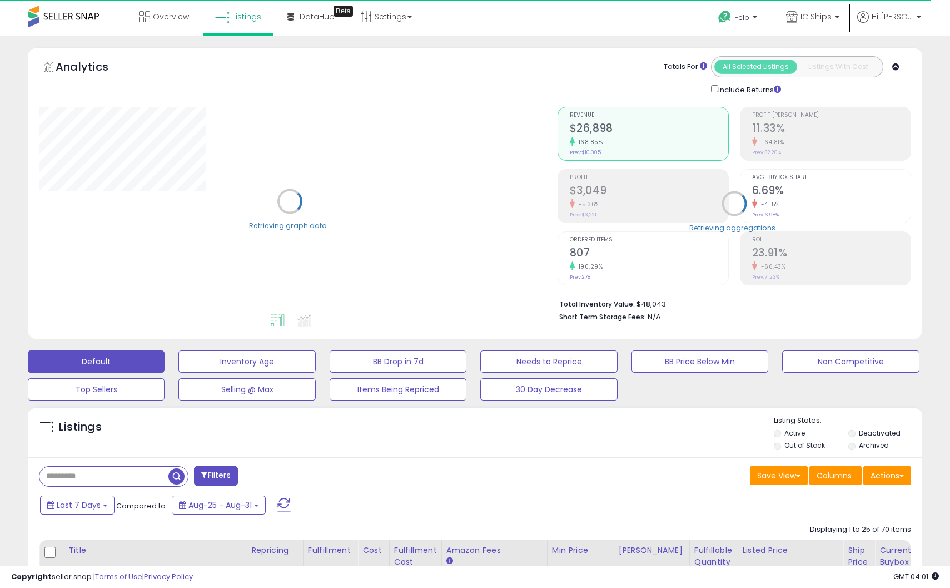  Describe the element at coordinates (415, 556) in the screenshot. I see `div: Fulfillment Cost` at that location.